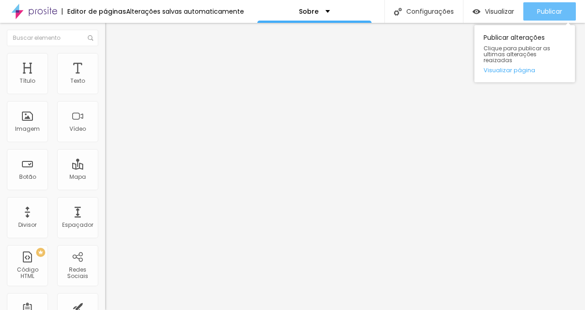 Image resolution: width=585 pixels, height=310 pixels. Describe the element at coordinates (525, 54) in the screenshot. I see `span: Clique para publicar as ultimas alterações reaizadas` at that location.